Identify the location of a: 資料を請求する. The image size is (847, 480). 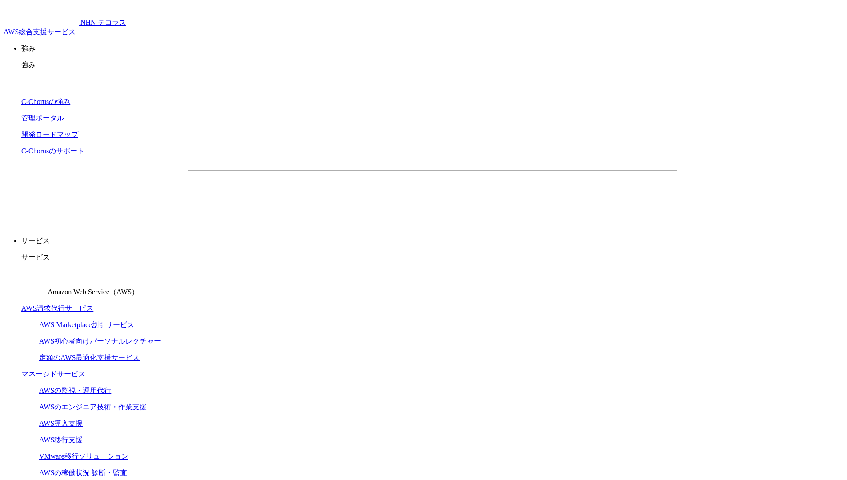
(357, 196).